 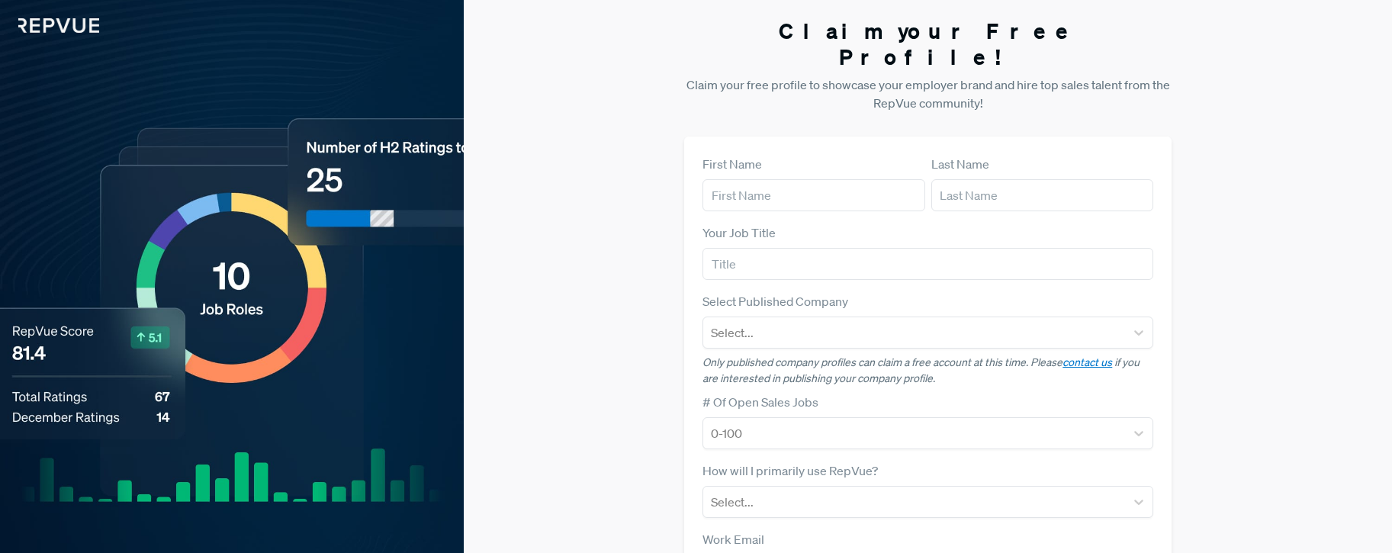 What do you see at coordinates (960, 164) in the screenshot?
I see `label: Last Name` at bounding box center [960, 164].